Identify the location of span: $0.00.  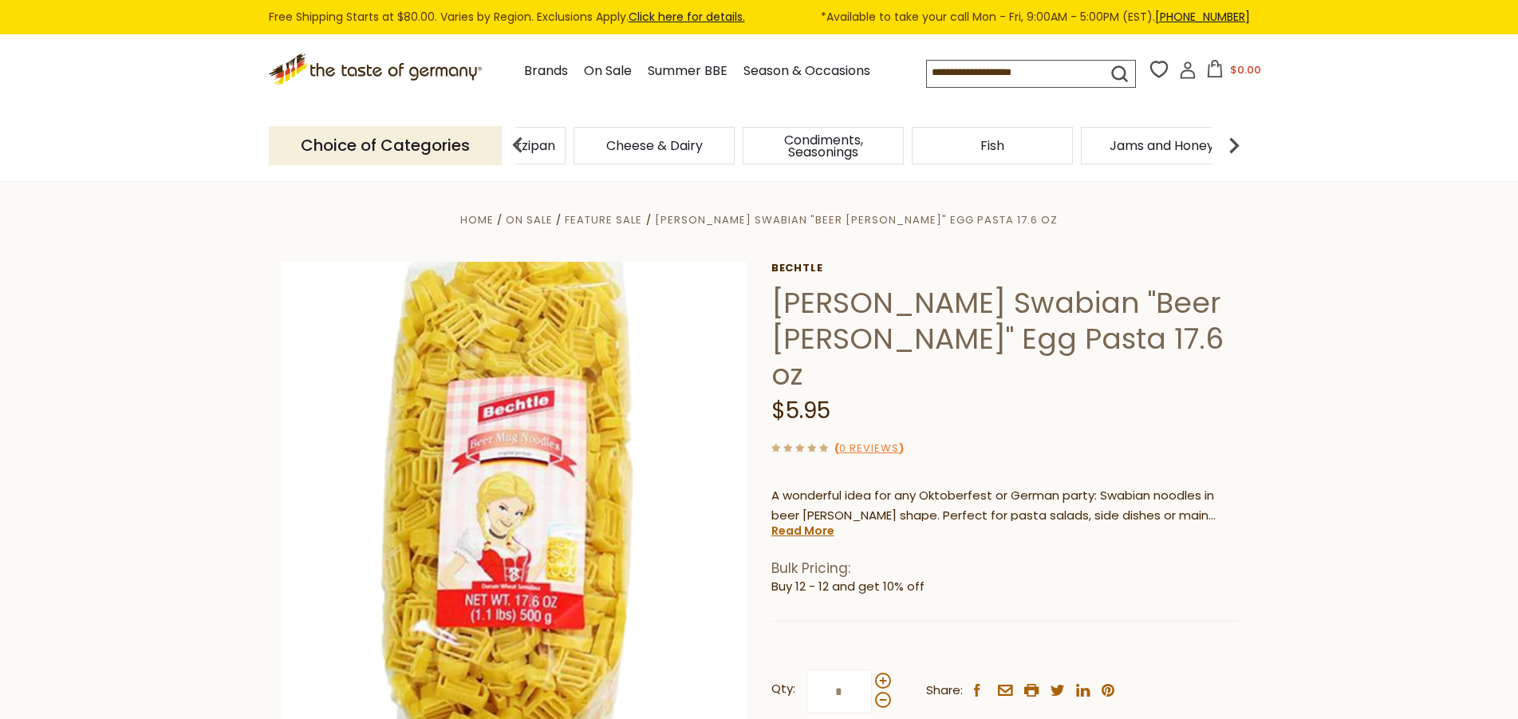
(1245, 69).